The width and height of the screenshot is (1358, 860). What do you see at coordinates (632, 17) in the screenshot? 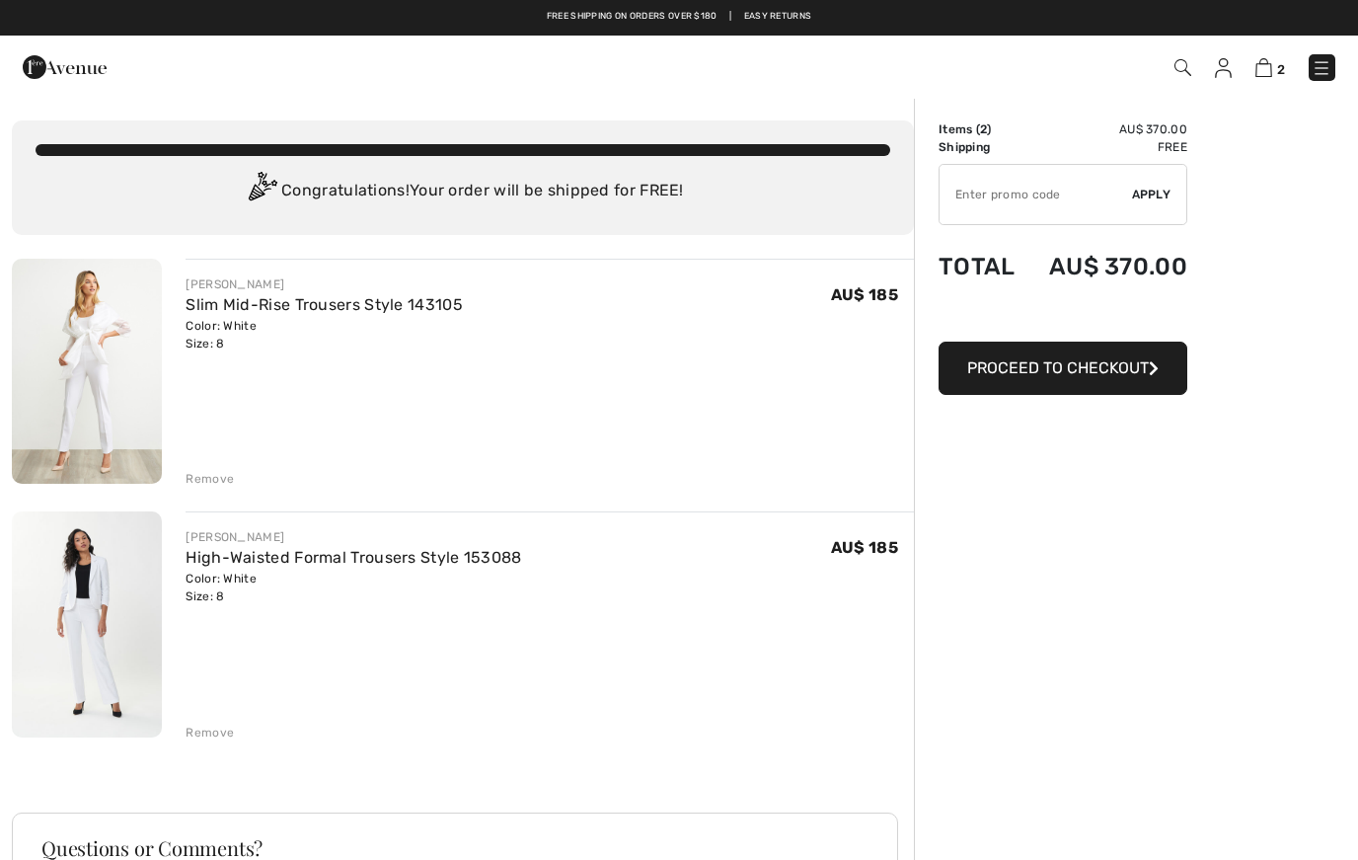
I see `a: Free shipping on orders over $180` at bounding box center [632, 17].